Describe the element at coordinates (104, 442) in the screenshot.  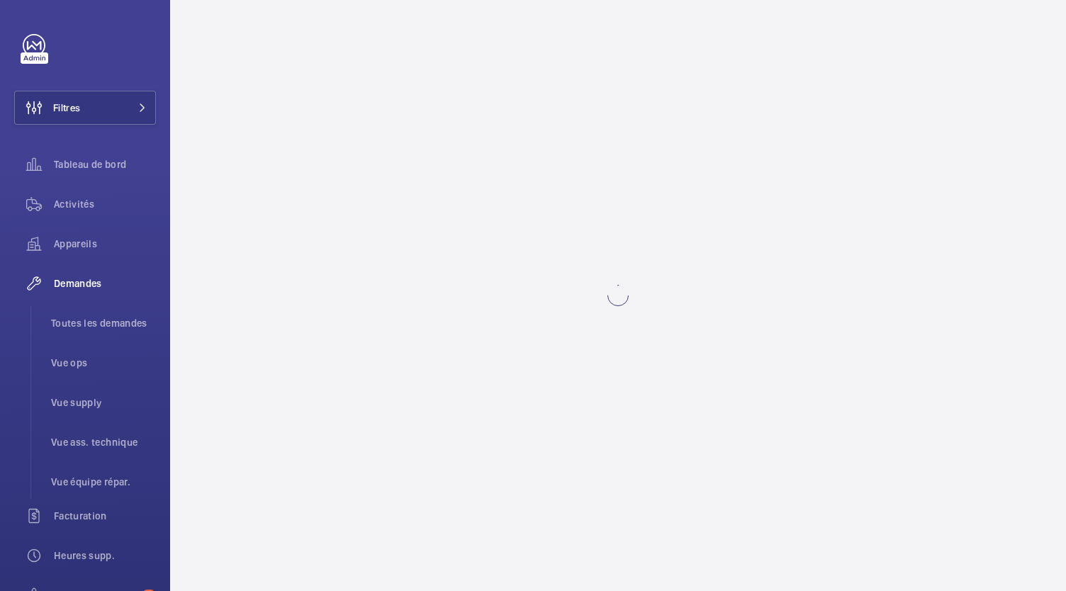
I see `span: Vue ass. technique` at that location.